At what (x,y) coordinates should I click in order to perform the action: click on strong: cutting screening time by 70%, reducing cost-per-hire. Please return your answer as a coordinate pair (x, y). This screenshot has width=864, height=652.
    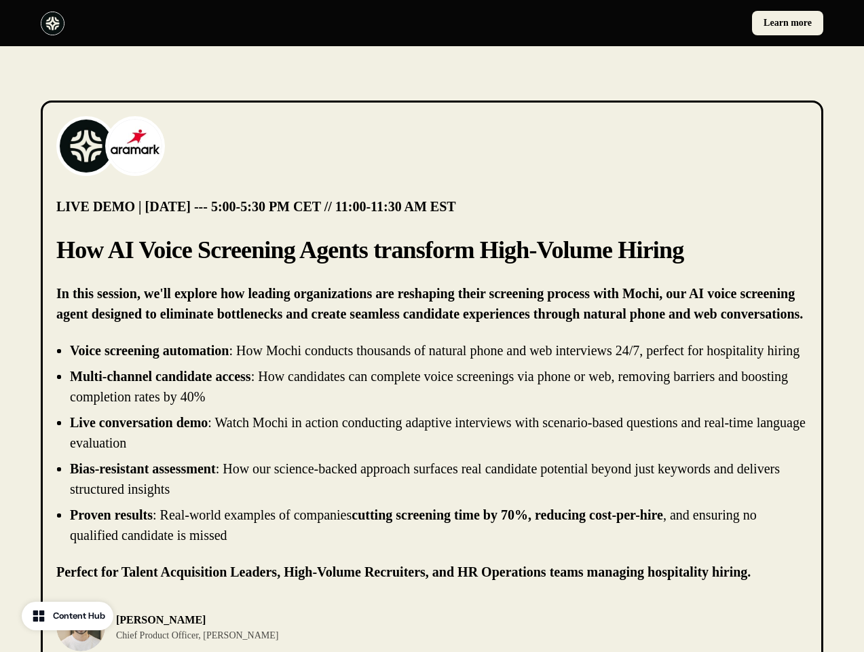
    Looking at the image, I should click on (507, 515).